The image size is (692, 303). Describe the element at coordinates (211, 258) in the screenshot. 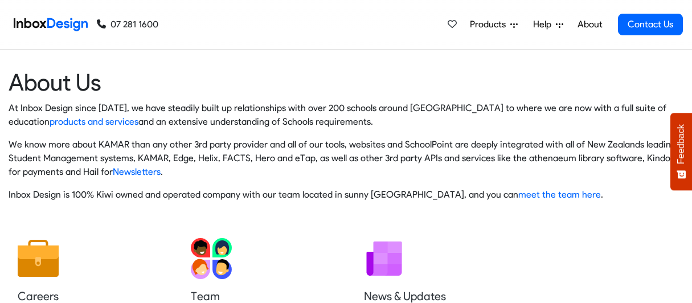

I see `img: 2022_01_13_icon_team.svg` at that location.